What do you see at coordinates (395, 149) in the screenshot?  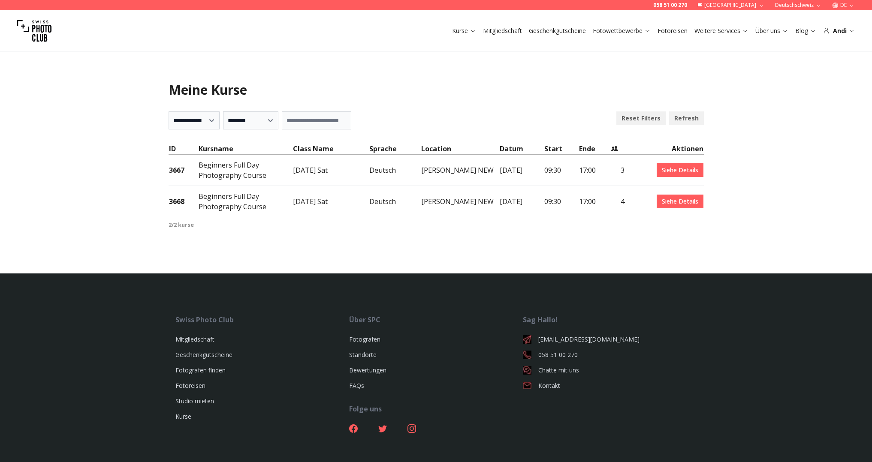 I see `th: Sprache` at bounding box center [395, 149].